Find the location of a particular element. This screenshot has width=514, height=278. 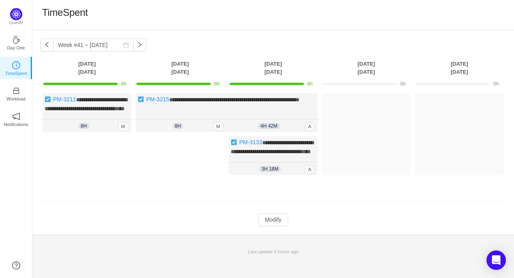

a: icon: inboxWorkload is located at coordinates (16, 93).